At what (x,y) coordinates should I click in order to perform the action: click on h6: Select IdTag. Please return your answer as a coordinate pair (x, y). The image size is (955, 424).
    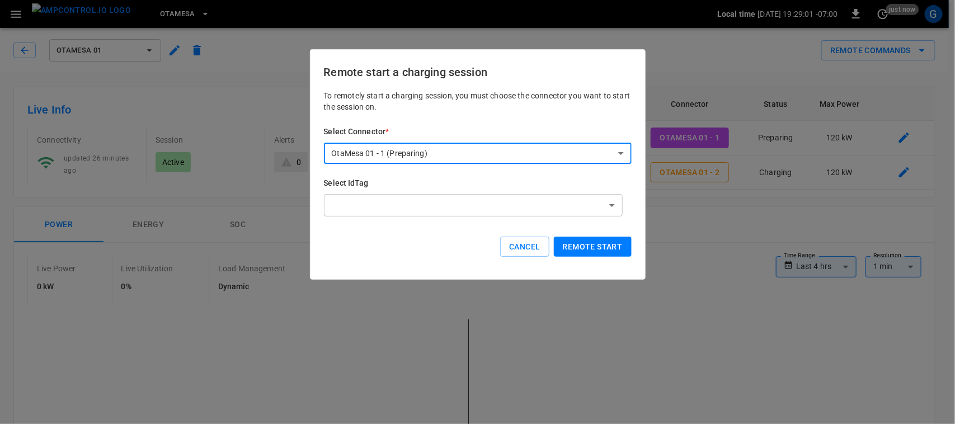
    Looking at the image, I should click on (478, 183).